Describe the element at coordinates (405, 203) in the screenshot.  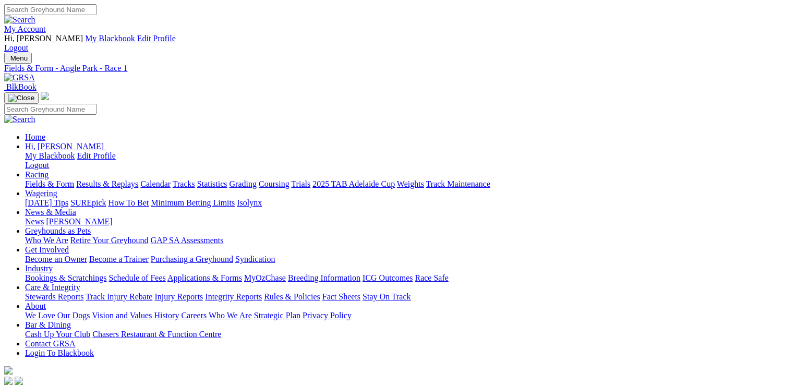
I see `div: Wagering` at that location.